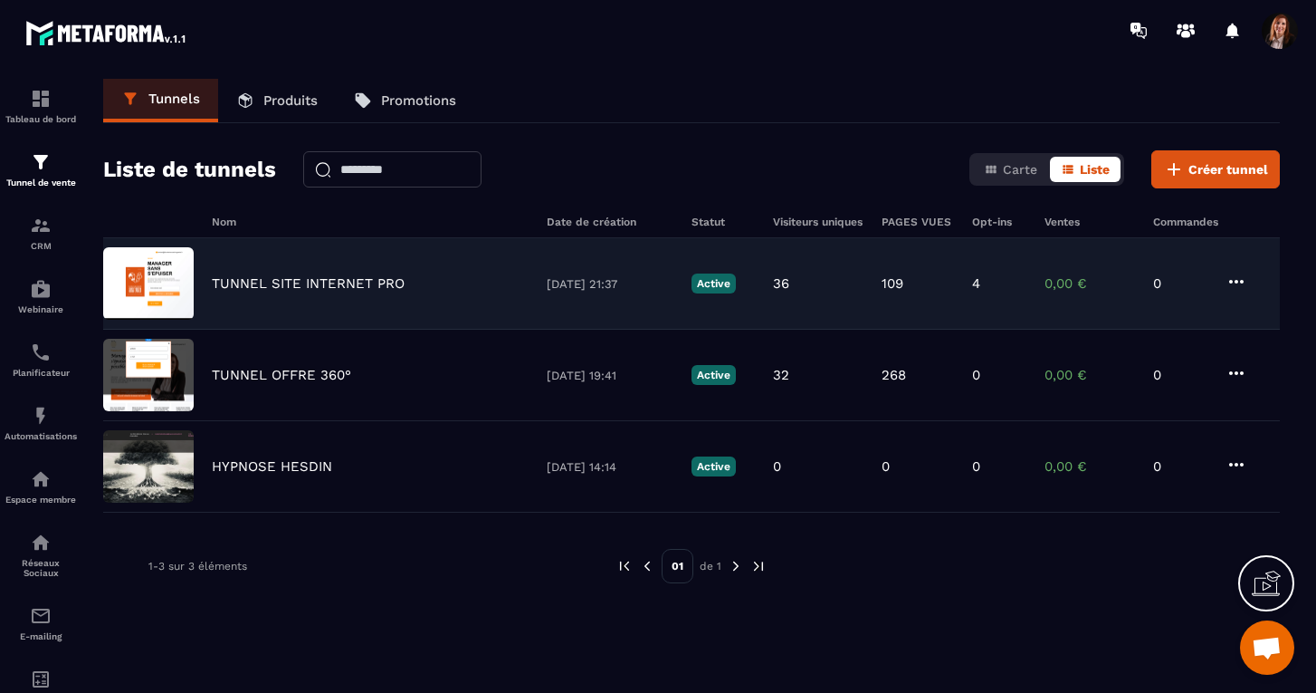  What do you see at coordinates (41, 542) in the screenshot?
I see `img: social-network` at bounding box center [41, 542].